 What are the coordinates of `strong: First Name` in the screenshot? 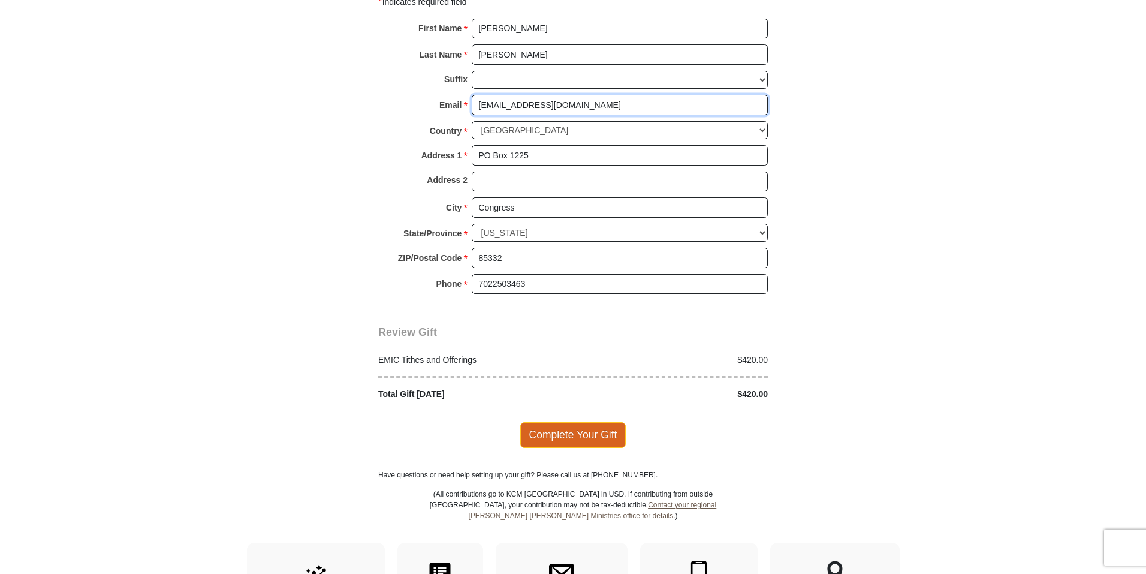 It's located at (440, 28).